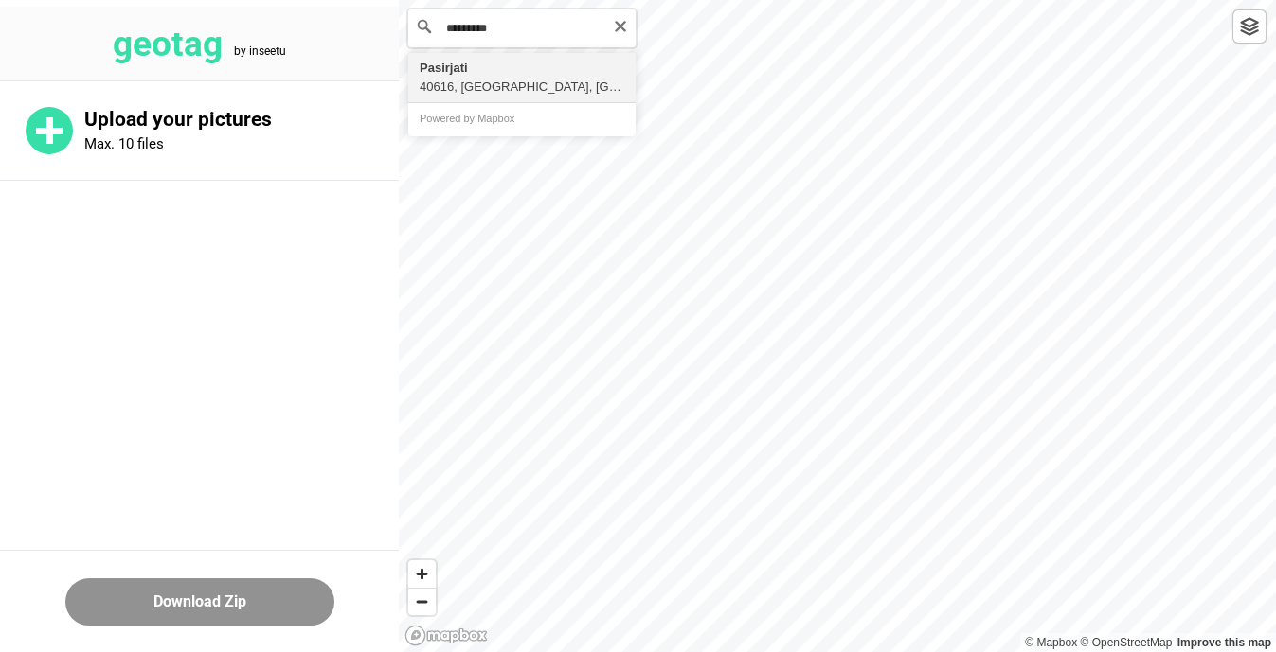 The height and width of the screenshot is (652, 1276). I want to click on a: Mapbox logo, so click(446, 635).